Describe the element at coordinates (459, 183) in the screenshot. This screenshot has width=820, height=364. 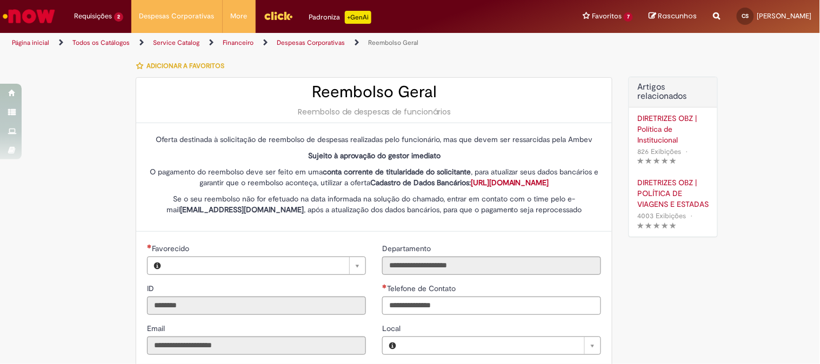
I see `strong: Cadastro de Dados Bancários:` at that location.